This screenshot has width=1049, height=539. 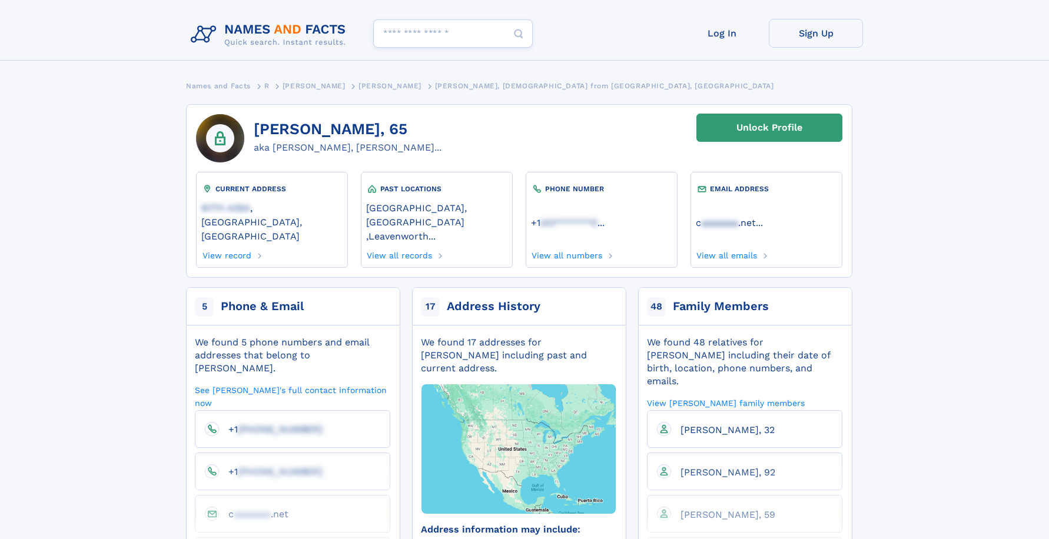 I want to click on div: Address information may include:, so click(x=519, y=530).